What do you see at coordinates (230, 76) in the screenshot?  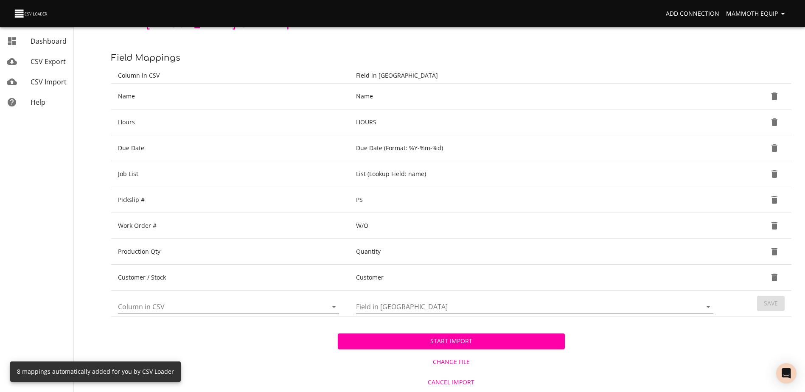 I see `th: Column in CSV` at bounding box center [230, 76].